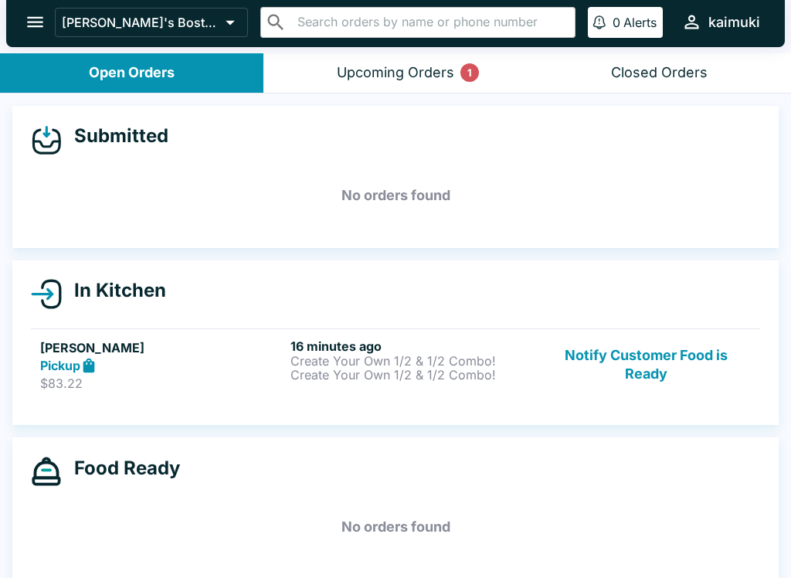 The width and height of the screenshot is (791, 578). I want to click on h4: In Kitchen, so click(114, 291).